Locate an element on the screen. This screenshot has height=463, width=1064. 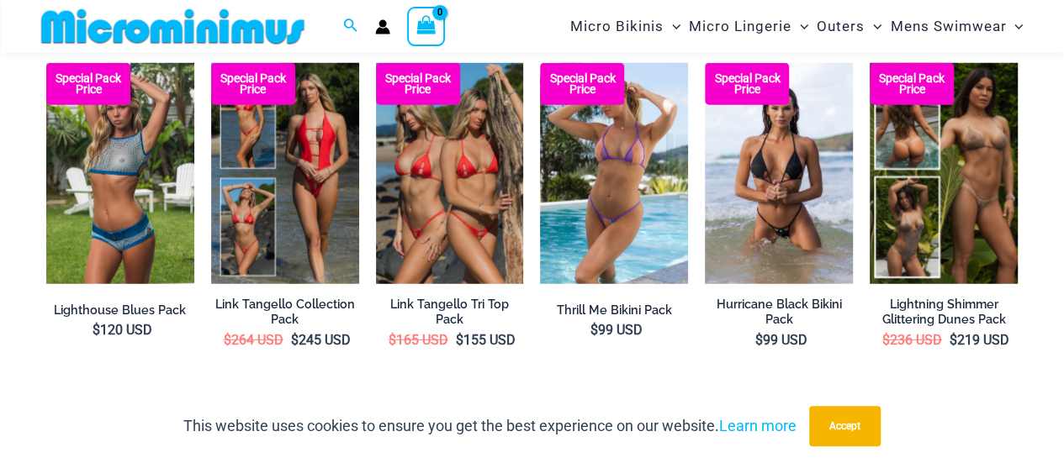
a: Micro LingerieMenu ToggleMenu Toggle is located at coordinates (748, 26).